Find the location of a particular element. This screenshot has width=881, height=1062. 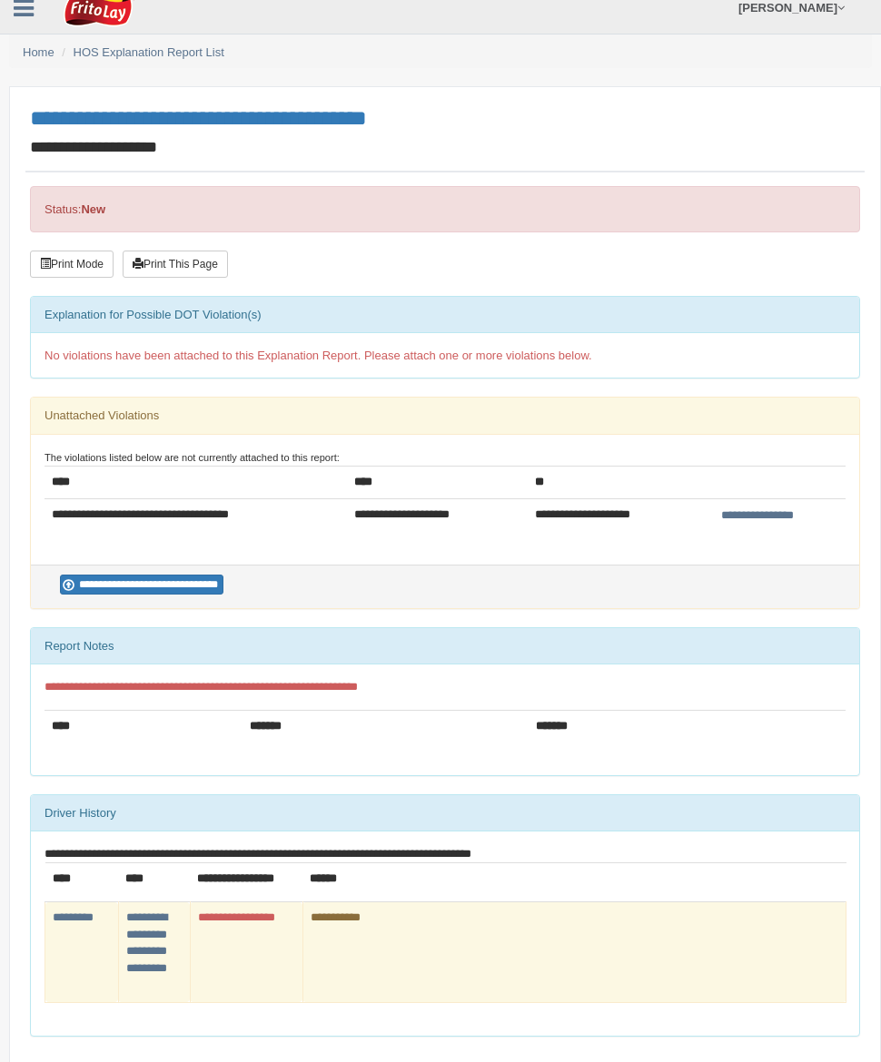

div: Driver History is located at coordinates (445, 814).